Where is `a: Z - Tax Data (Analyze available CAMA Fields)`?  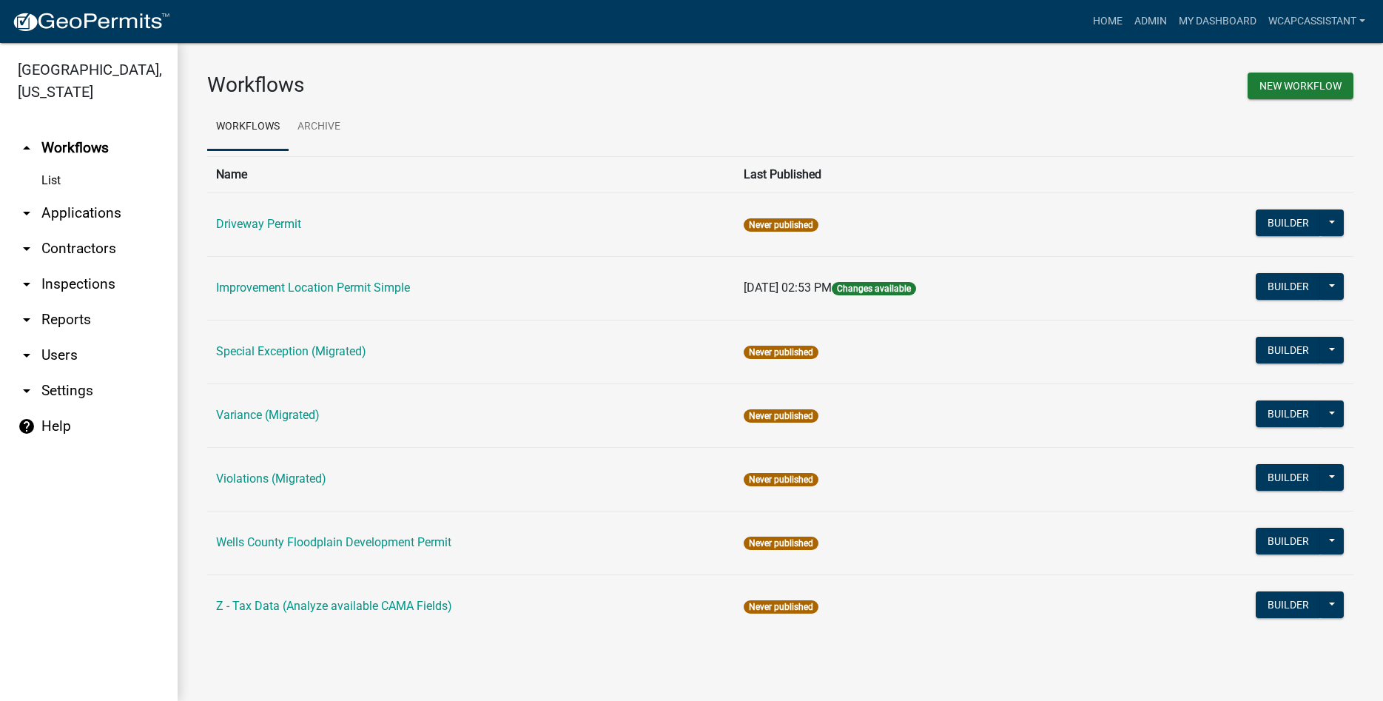 a: Z - Tax Data (Analyze available CAMA Fields) is located at coordinates (334, 605).